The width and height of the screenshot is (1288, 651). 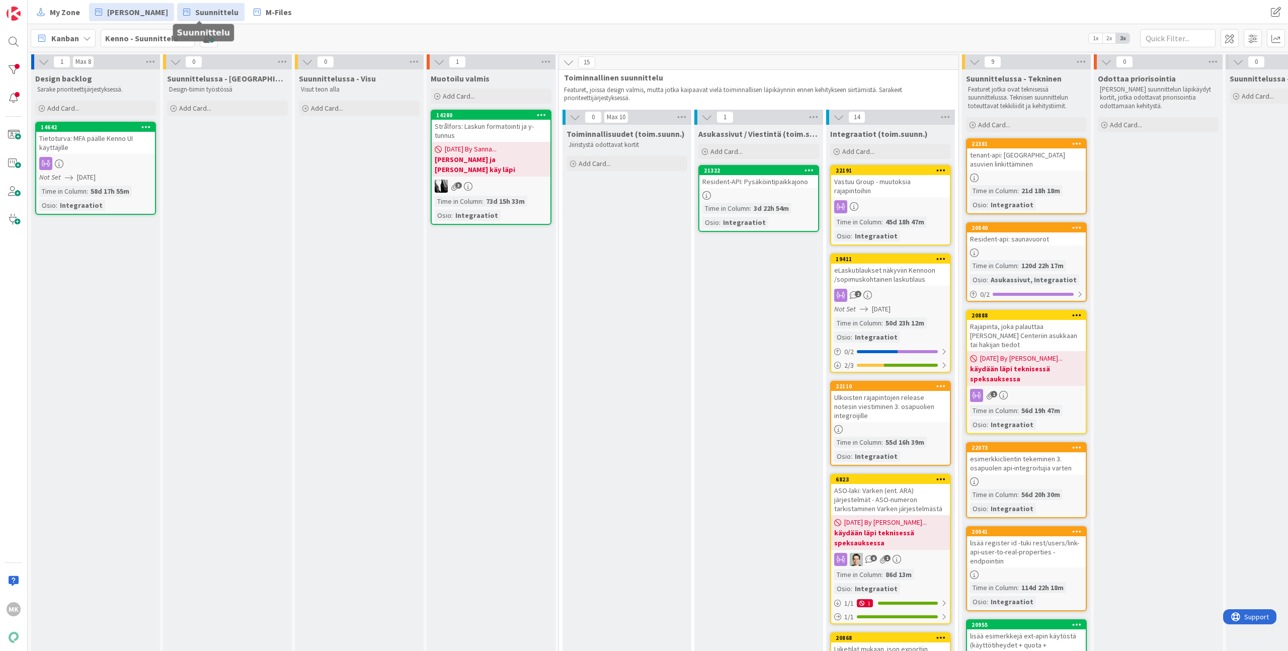 I want to click on div: 21322, so click(x=759, y=171).